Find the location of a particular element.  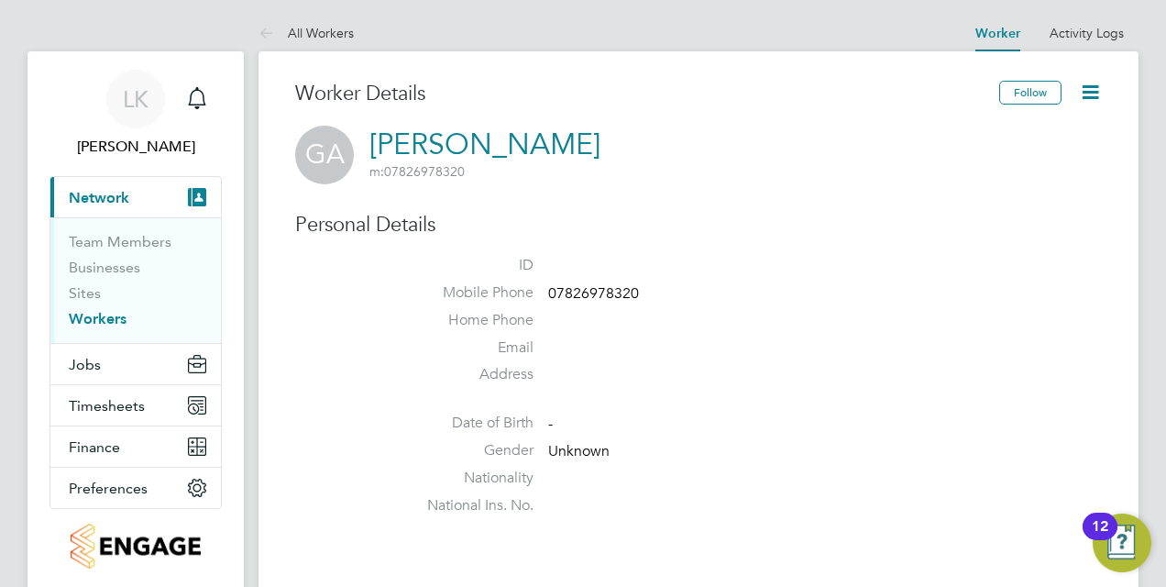

span: Network is located at coordinates (99, 197).